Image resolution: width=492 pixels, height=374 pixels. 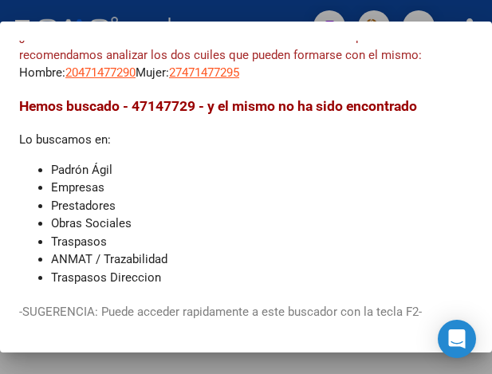 What do you see at coordinates (261, 241) in the screenshot?
I see `li: Traspasos` at bounding box center [261, 241].